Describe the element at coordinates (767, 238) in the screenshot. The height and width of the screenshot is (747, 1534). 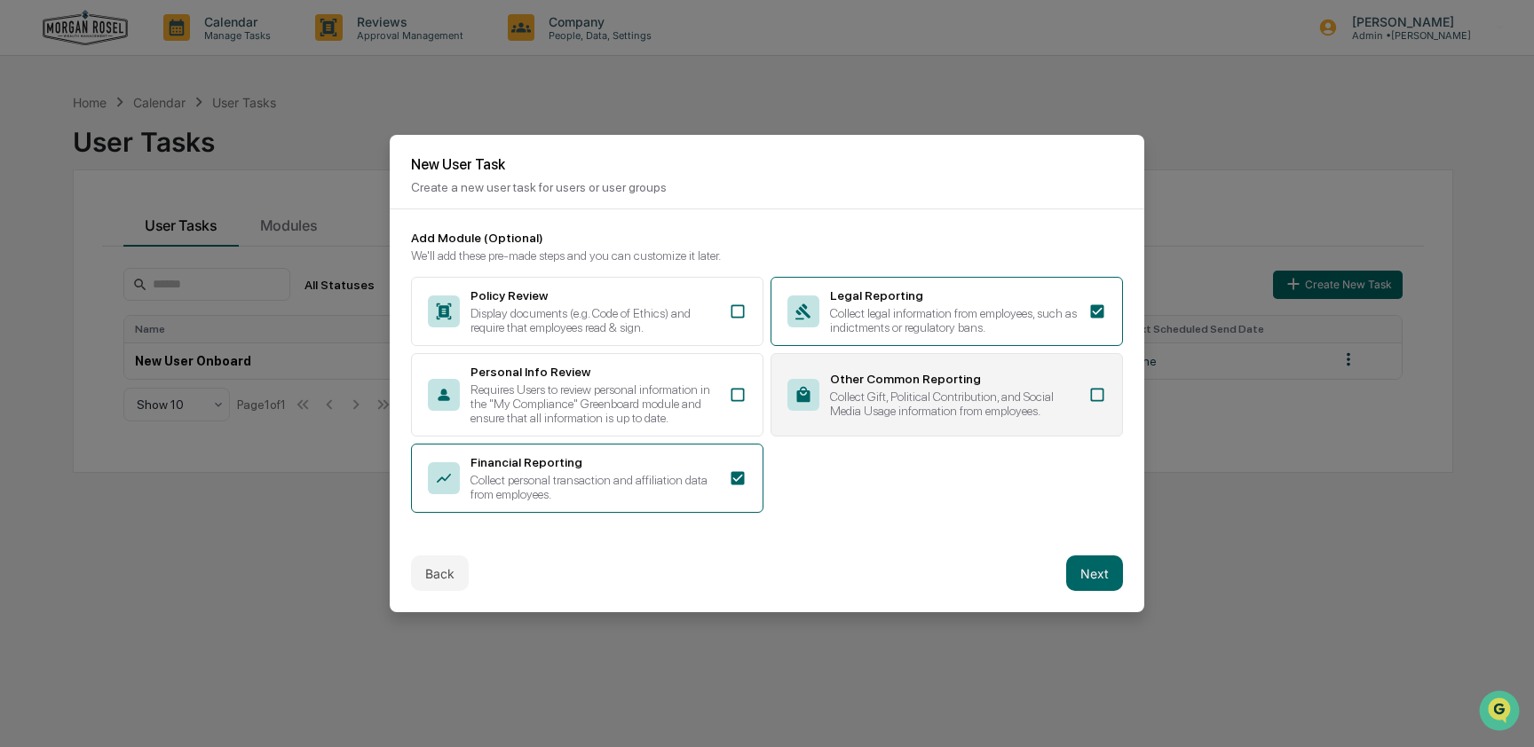
I see `div: Add Module (Optional)` at that location.